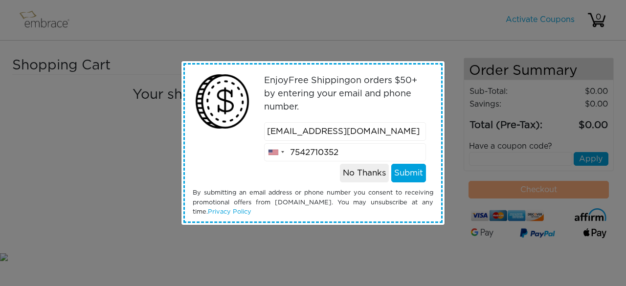  I want to click on button: No Thanks, so click(364, 173).